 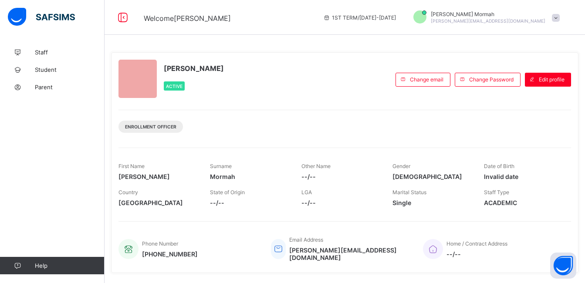 I want to click on span: Marital Status, so click(x=410, y=192).